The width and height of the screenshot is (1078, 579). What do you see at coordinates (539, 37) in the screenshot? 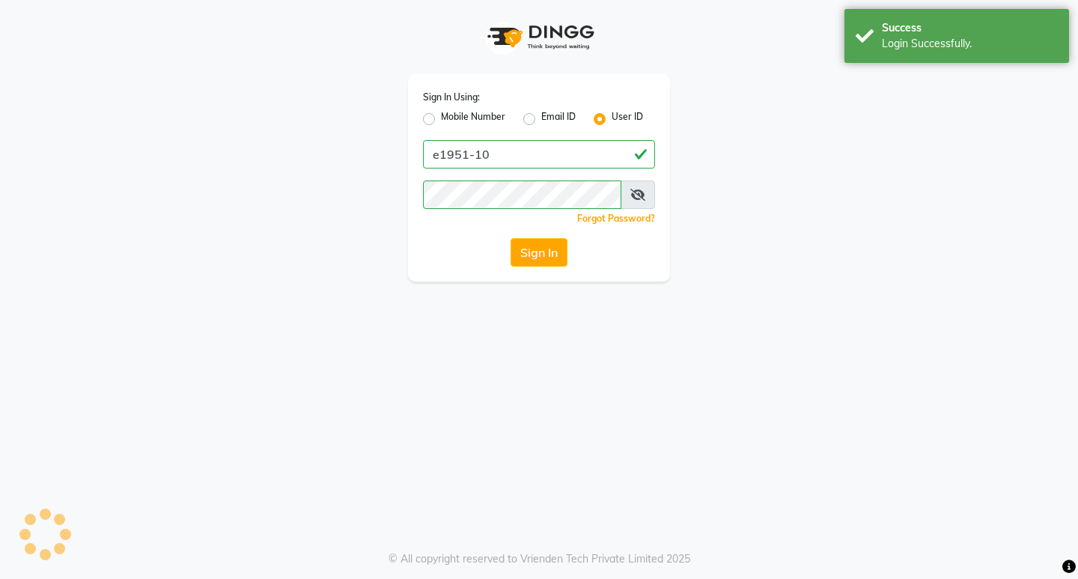
I see `img: logo1.svg` at bounding box center [539, 37].